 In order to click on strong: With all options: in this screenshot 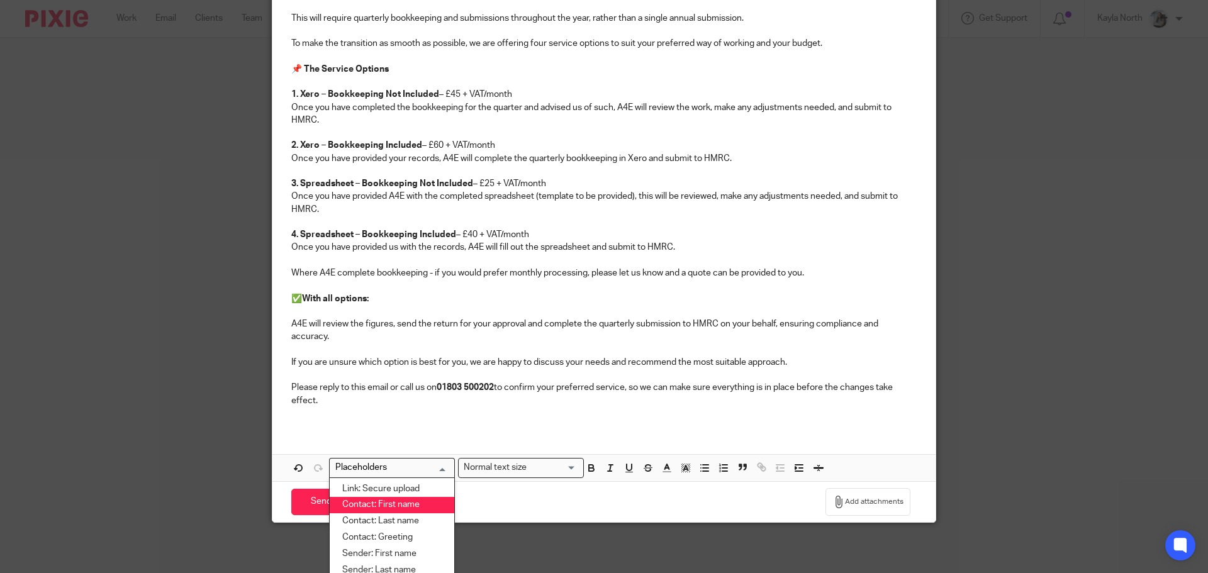, I will do `click(335, 299)`.